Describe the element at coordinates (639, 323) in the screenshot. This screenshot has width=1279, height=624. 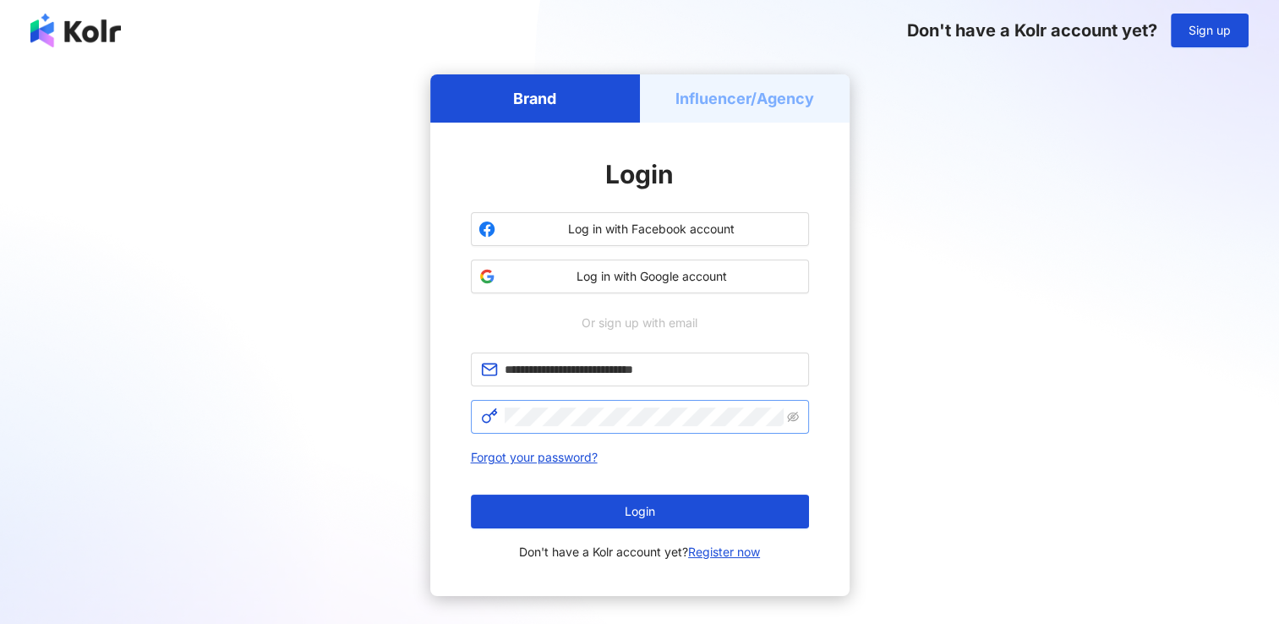
I see `span: Or sign up with email` at that location.